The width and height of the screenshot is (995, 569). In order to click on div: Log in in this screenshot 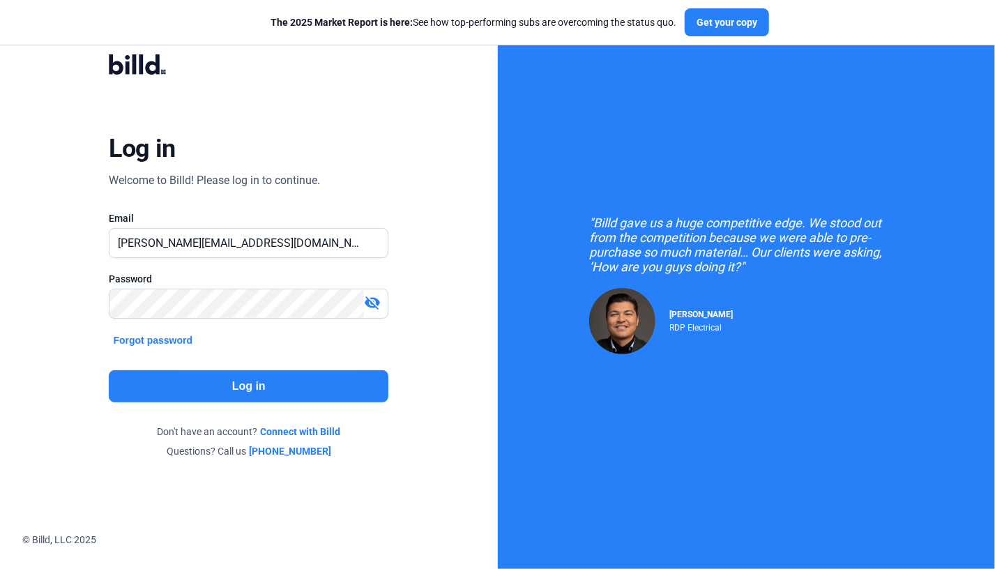, I will do `click(142, 149)`.